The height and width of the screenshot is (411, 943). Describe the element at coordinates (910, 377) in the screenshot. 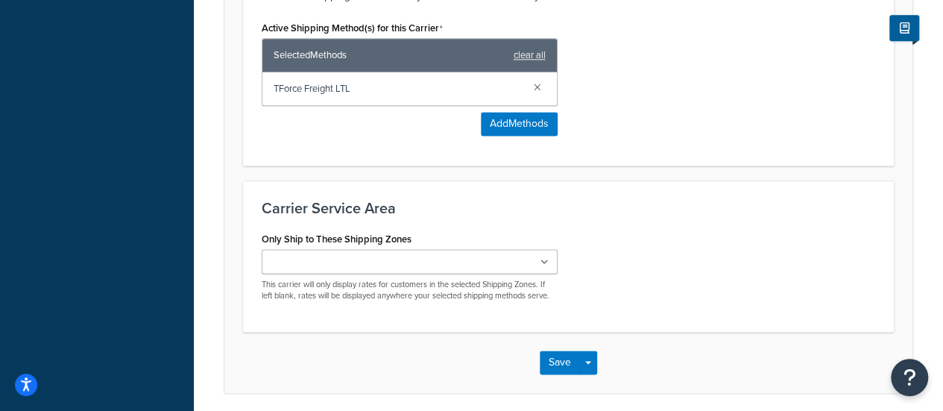

I see `button: Open Resource Center` at that location.